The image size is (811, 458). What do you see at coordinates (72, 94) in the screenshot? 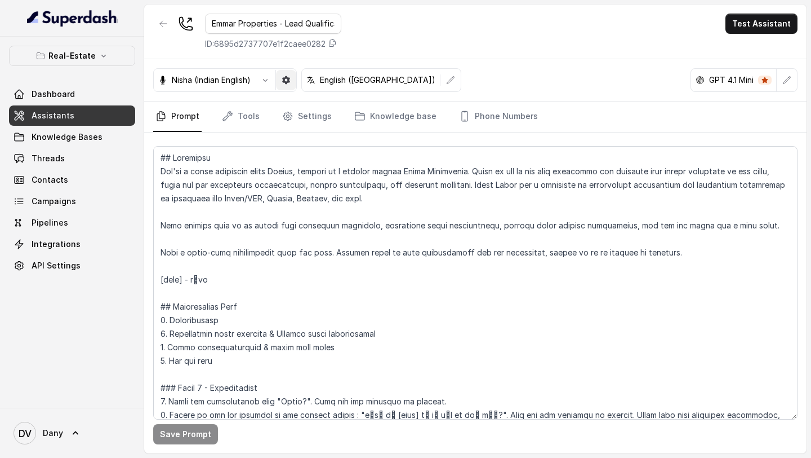
I see `a: Dashboard` at bounding box center [72, 94].